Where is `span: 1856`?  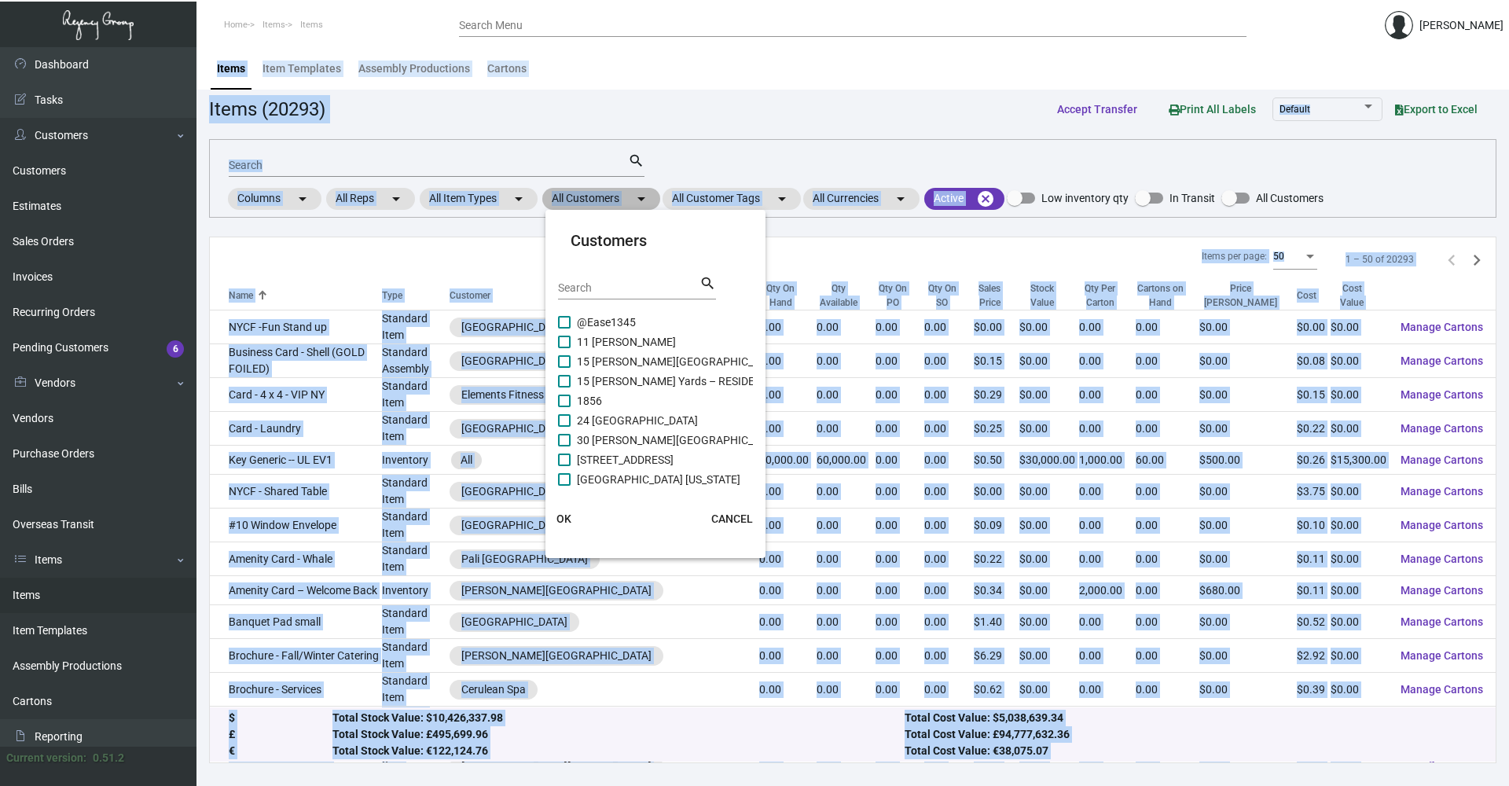
span: 1856 is located at coordinates (589, 401).